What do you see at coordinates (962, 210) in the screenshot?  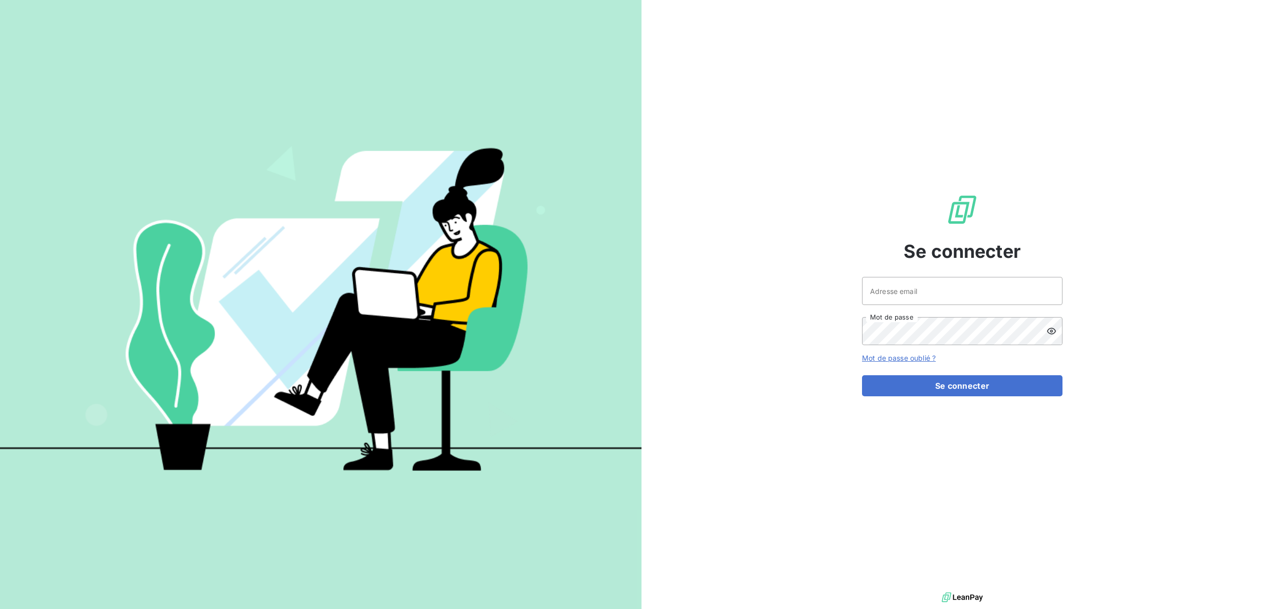 I see `img: Logo LeanPay` at bounding box center [962, 210].